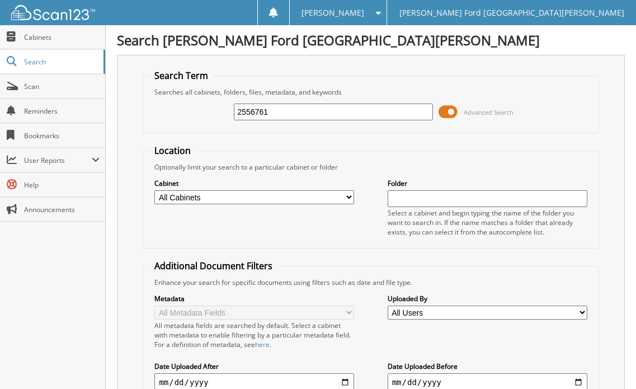  What do you see at coordinates (62, 111) in the screenshot?
I see `span: Reminders` at bounding box center [62, 111].